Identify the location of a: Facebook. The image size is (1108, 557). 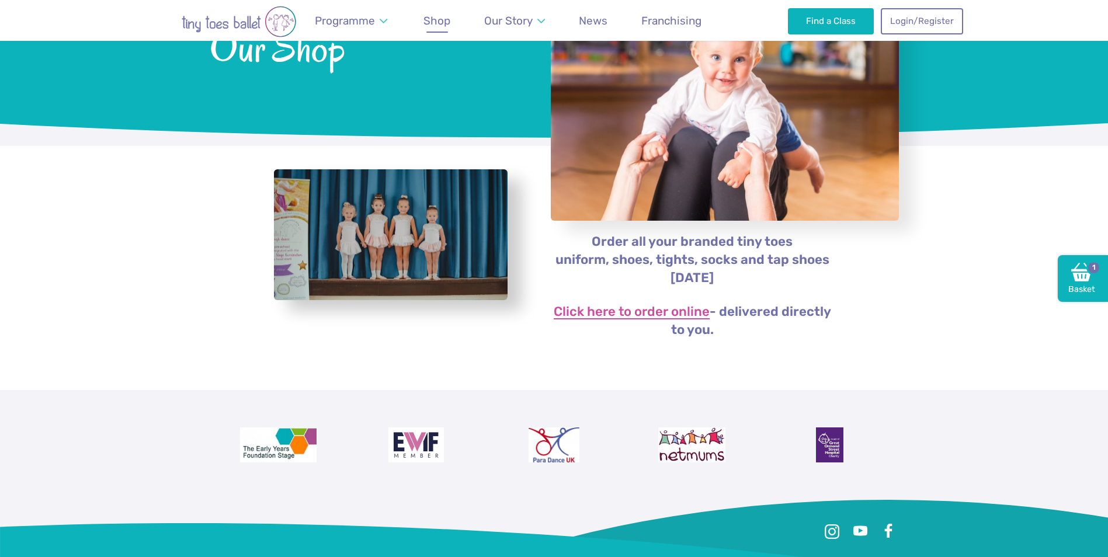
(888, 531).